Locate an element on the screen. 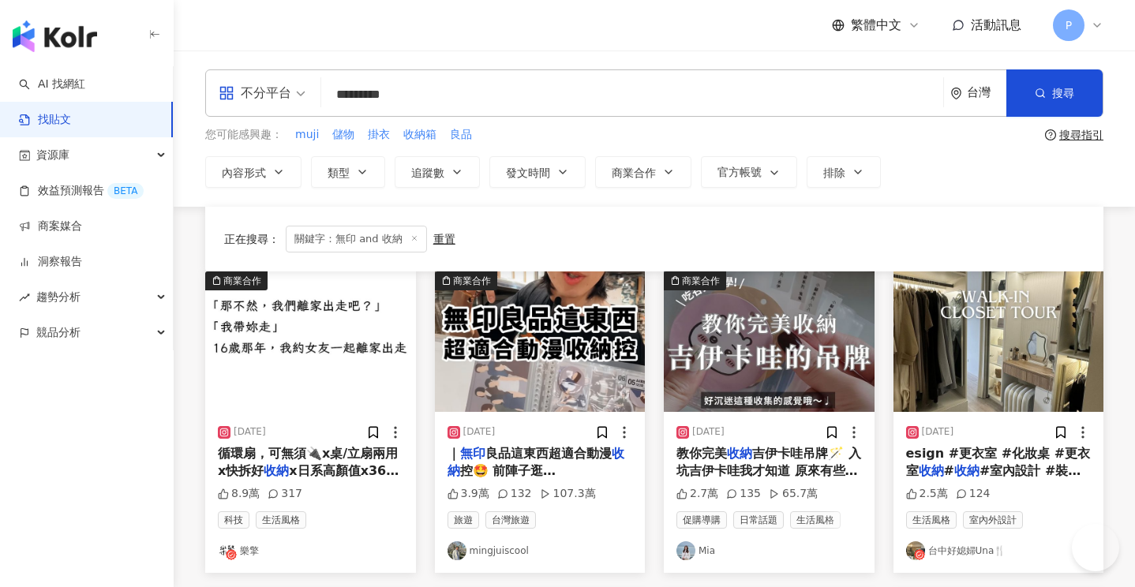 This screenshot has width=1135, height=587. span: 排除 is located at coordinates (834, 173).